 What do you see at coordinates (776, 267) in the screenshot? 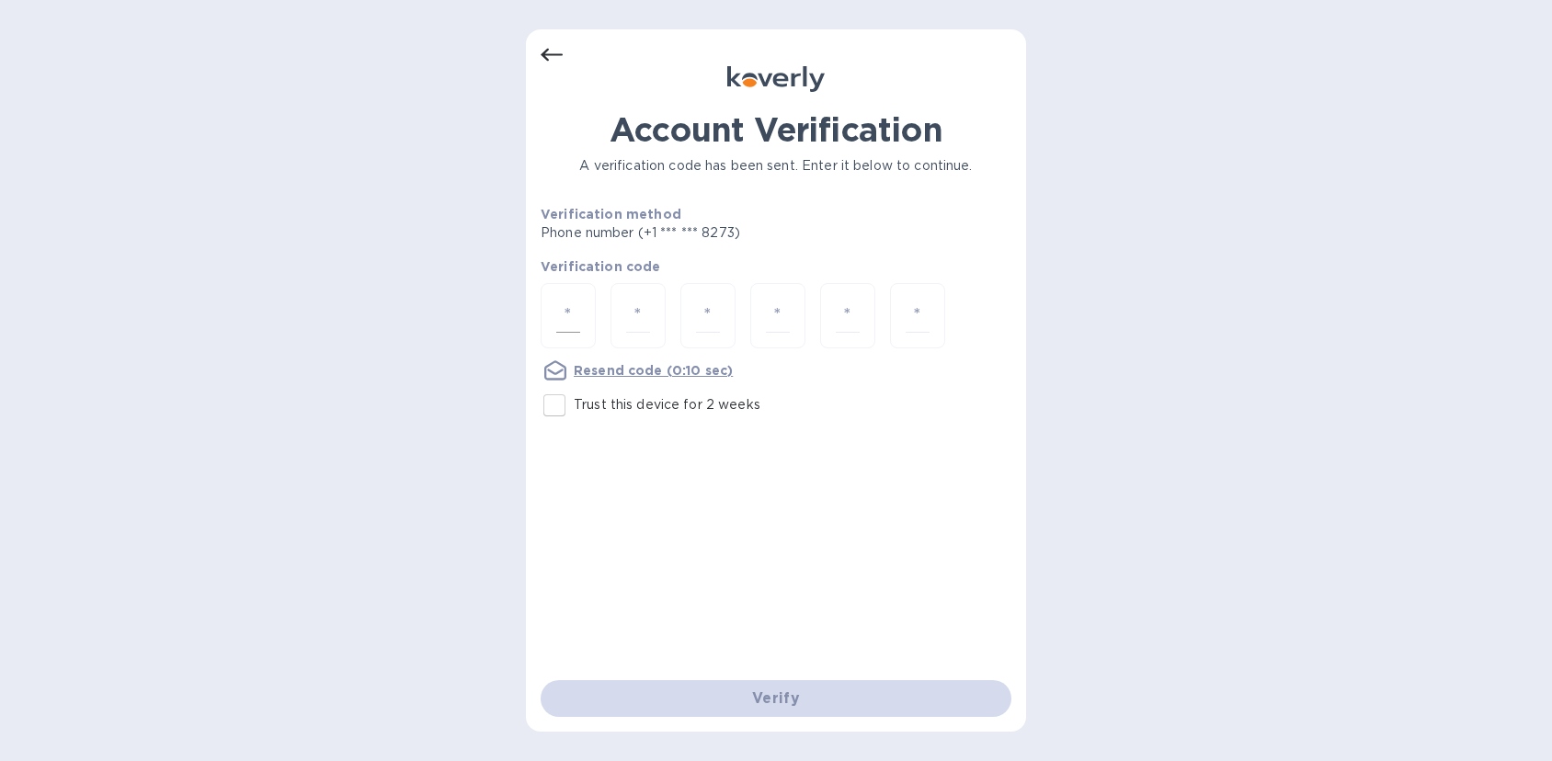
I see `p: Verification code` at bounding box center [776, 267].